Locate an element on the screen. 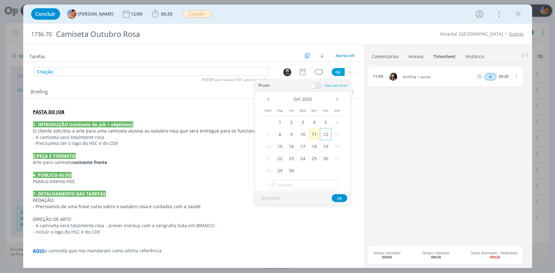 This screenshot has height=273, width=555. span: DIREÇÃO DE ARTE: is located at coordinates (53, 219).